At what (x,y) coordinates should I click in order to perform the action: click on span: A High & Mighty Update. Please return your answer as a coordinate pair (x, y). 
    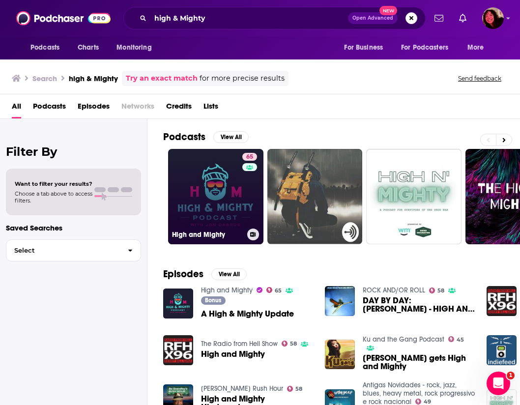
    Looking at the image, I should click on (247, 314).